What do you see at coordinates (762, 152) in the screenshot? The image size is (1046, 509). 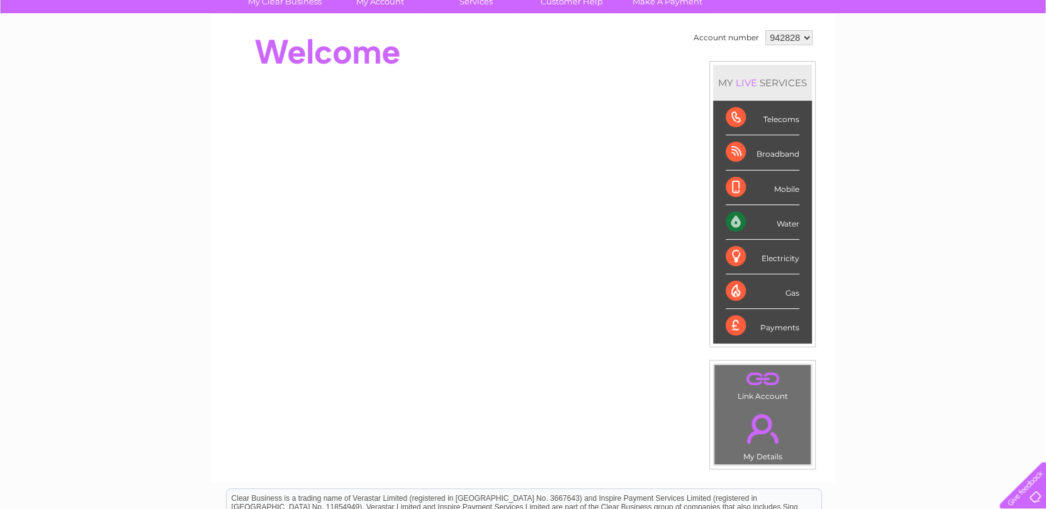 I see `div: Broadband` at bounding box center [762, 152].